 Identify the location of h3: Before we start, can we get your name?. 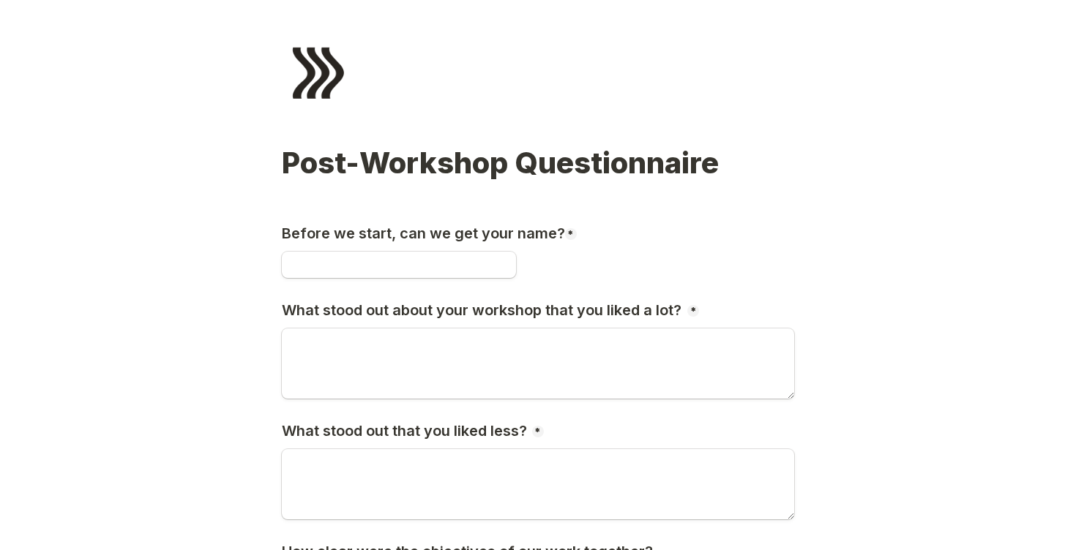
(425, 233).